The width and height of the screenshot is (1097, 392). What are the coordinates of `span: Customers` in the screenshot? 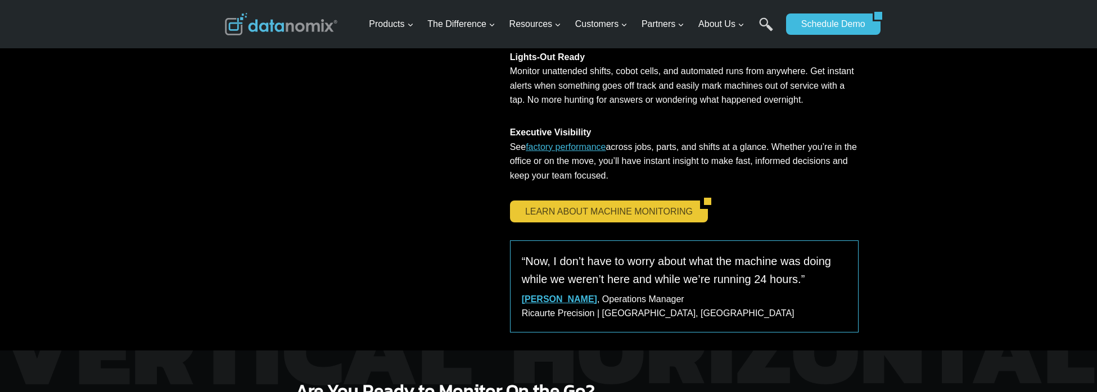 It's located at (601, 24).